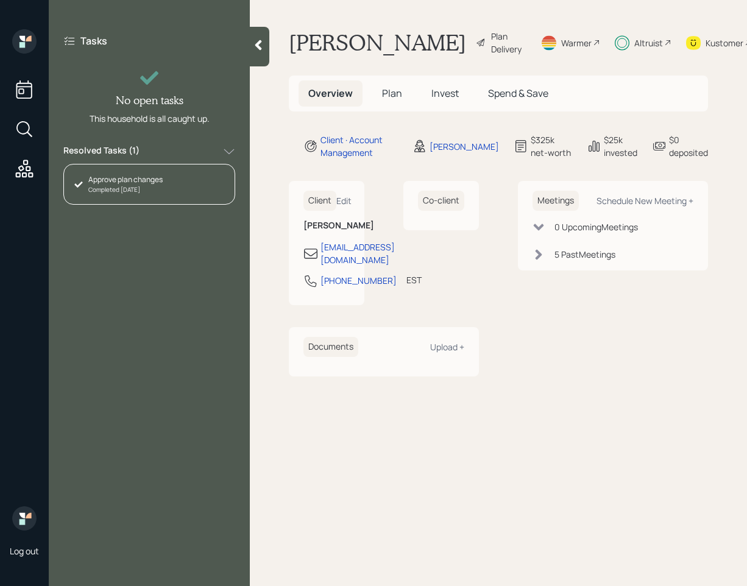 This screenshot has width=747, height=586. What do you see at coordinates (330, 93) in the screenshot?
I see `span: Overview` at bounding box center [330, 93].